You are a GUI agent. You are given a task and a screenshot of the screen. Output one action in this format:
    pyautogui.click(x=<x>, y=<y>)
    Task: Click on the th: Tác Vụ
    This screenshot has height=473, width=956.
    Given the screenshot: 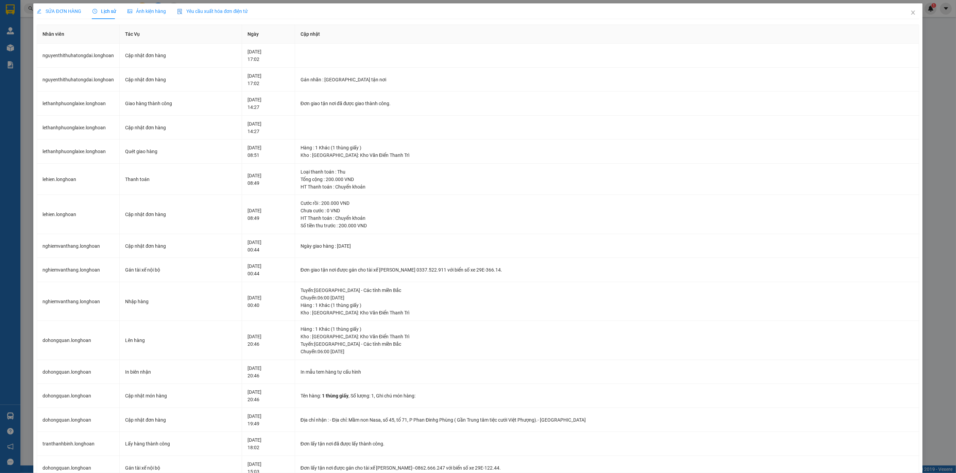 What is the action you would take?
    pyautogui.click(x=181, y=34)
    